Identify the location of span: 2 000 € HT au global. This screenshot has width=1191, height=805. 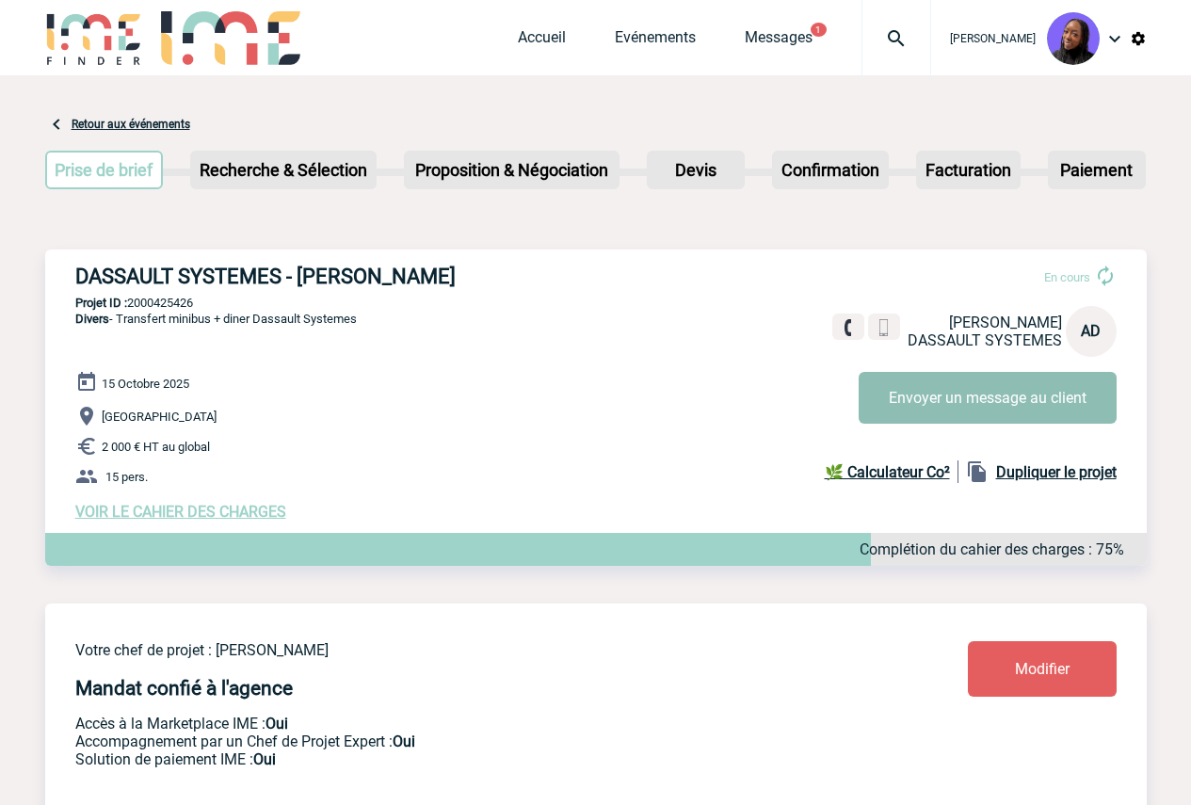
(155, 446).